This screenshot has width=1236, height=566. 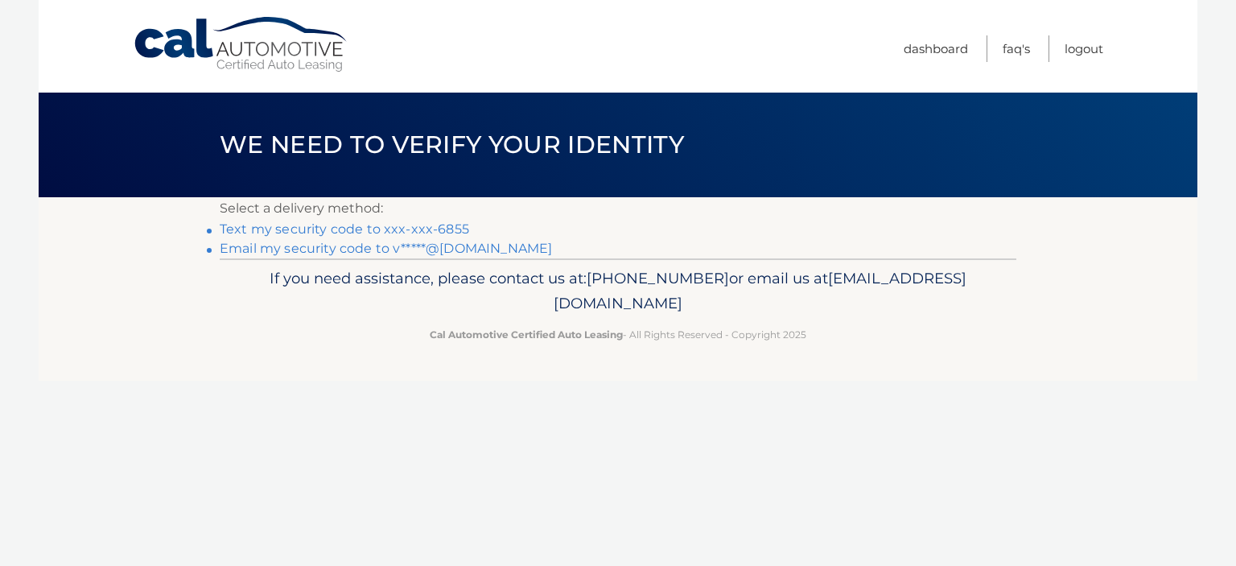 I want to click on p: If you need assistance, please contact us at: or email us at, so click(x=618, y=291).